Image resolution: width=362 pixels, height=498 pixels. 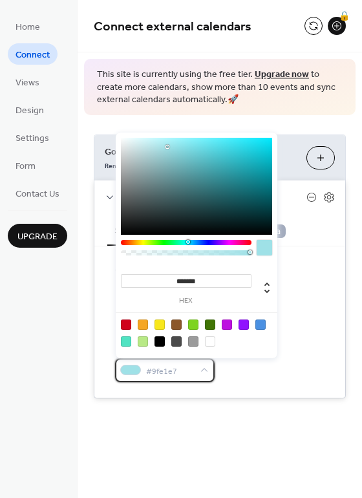 I want to click on span: Views, so click(x=27, y=83).